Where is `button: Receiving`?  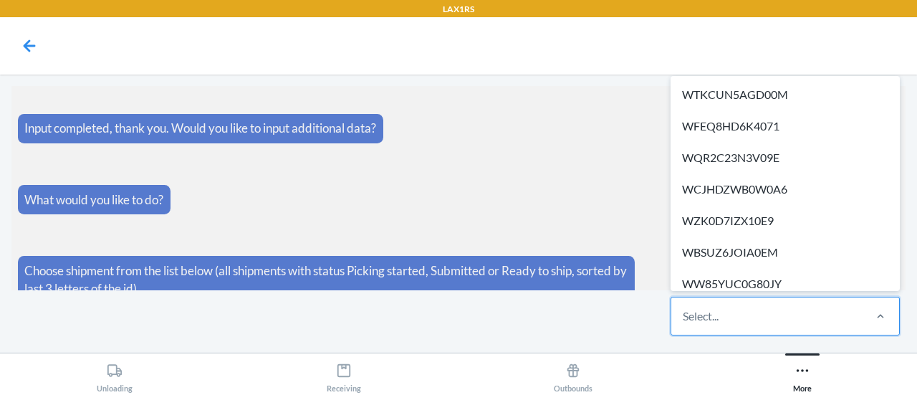
button: Receiving is located at coordinates (344, 373).